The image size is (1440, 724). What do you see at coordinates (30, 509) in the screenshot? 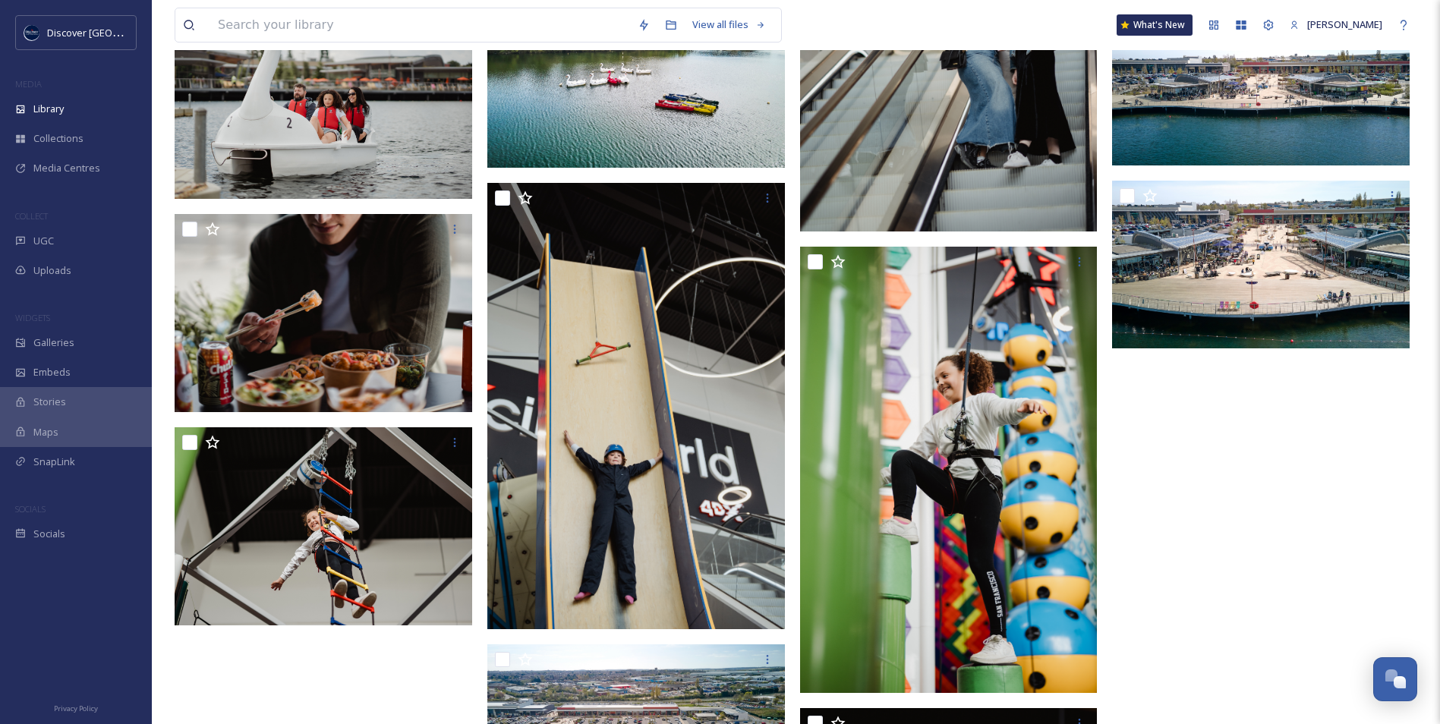
I see `span: SOCIALS` at bounding box center [30, 509].